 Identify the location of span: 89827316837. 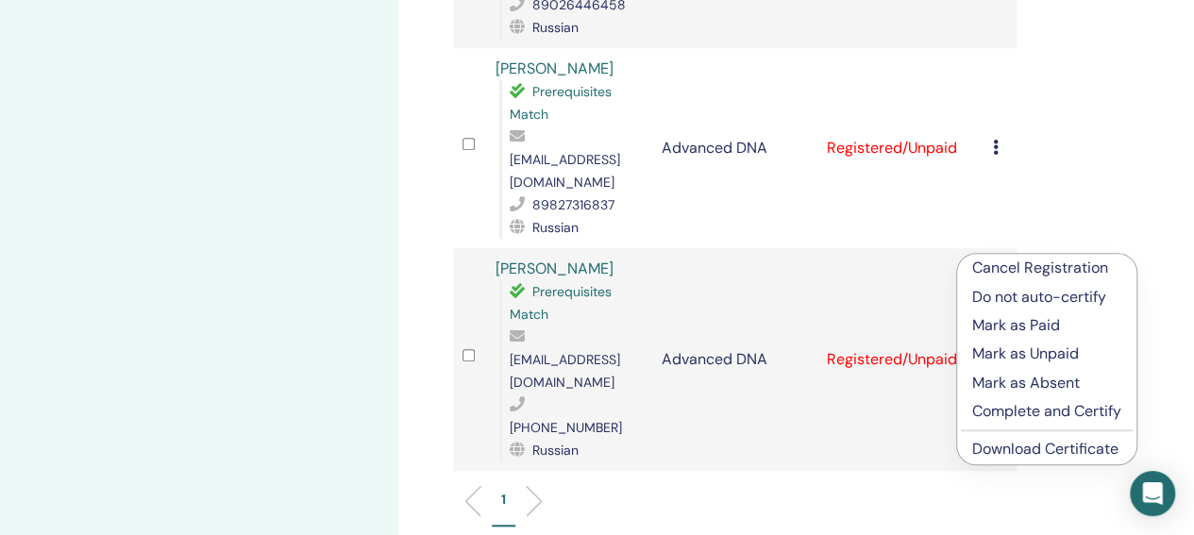
(573, 205).